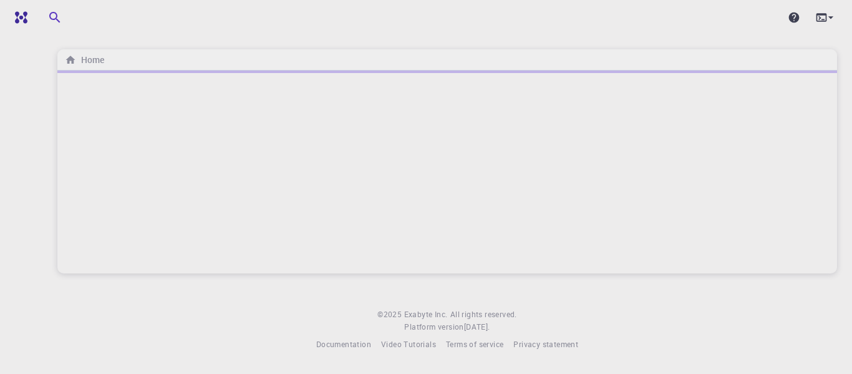 Image resolution: width=852 pixels, height=374 pixels. What do you see at coordinates (475, 344) in the screenshot?
I see `a: Terms of service` at bounding box center [475, 344].